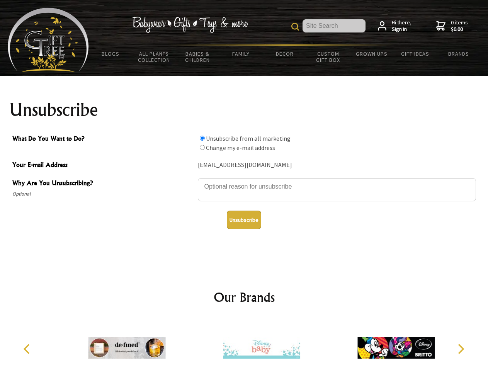 This screenshot has height=371, width=488. I want to click on a: Custom Gift Box, so click(328, 57).